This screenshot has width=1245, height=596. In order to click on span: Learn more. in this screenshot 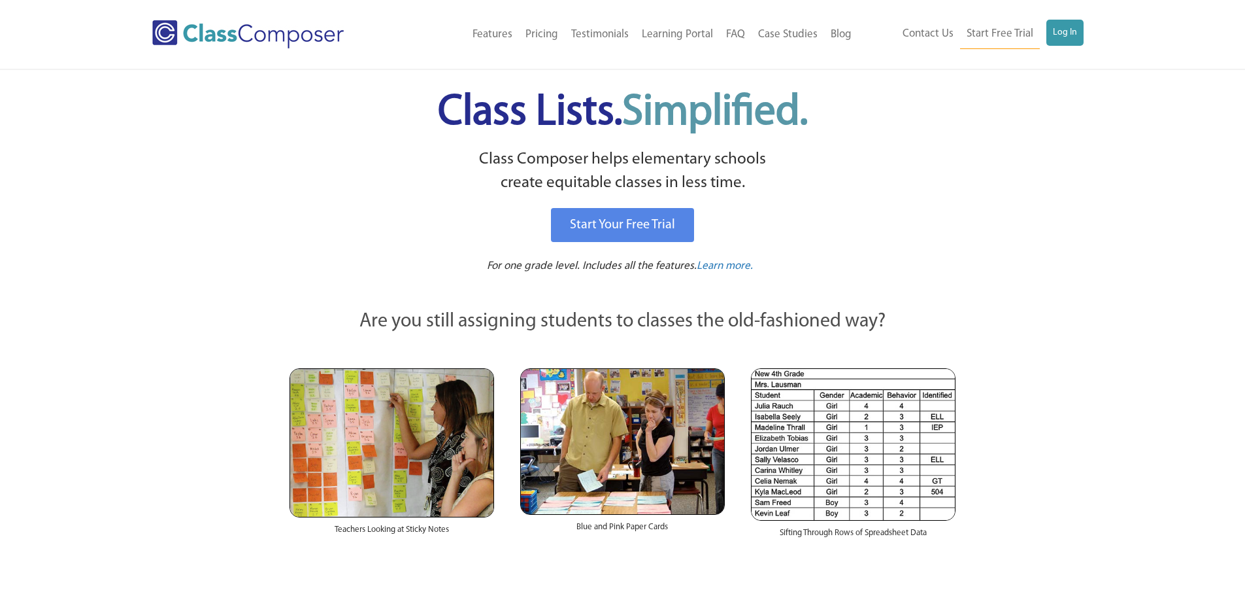, I will do `click(725, 265)`.